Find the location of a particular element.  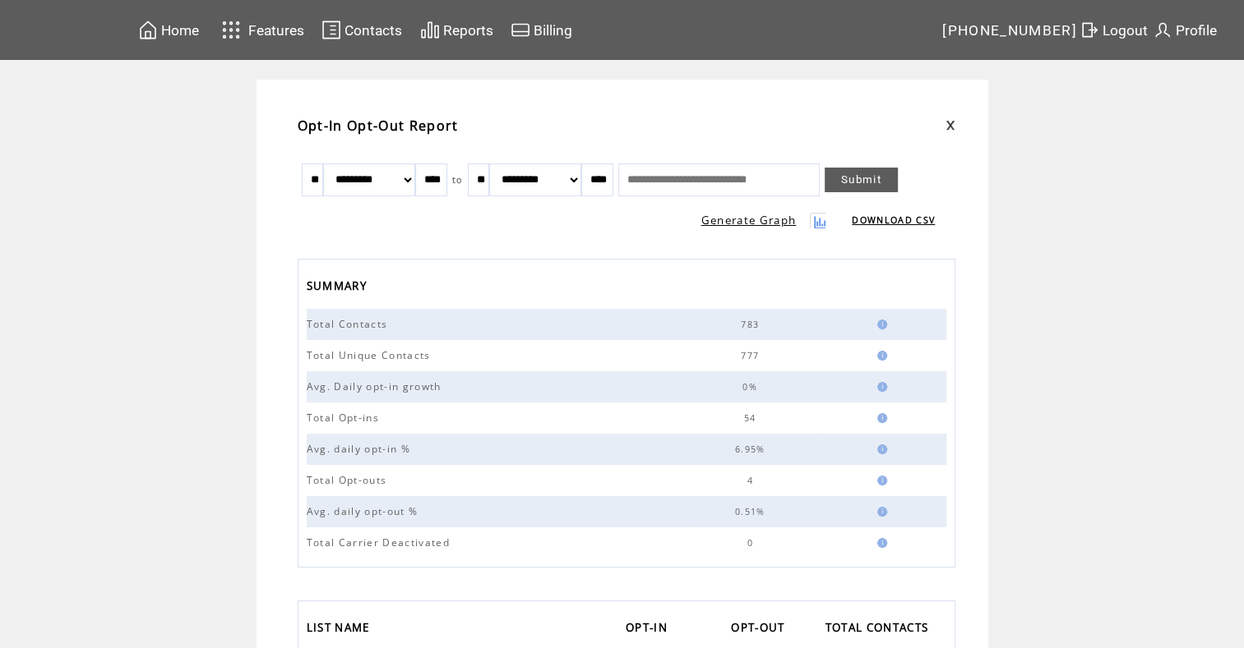

span: 0 is located at coordinates (751, 543).